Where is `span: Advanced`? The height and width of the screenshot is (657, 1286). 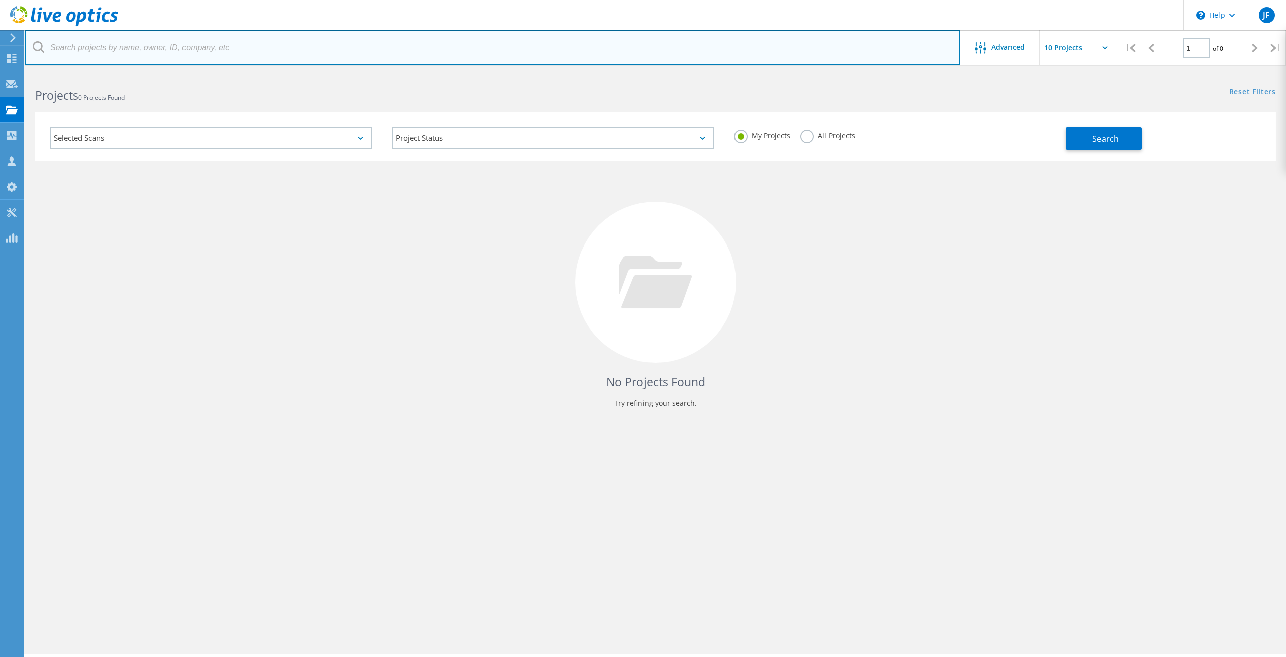 span: Advanced is located at coordinates (1008, 47).